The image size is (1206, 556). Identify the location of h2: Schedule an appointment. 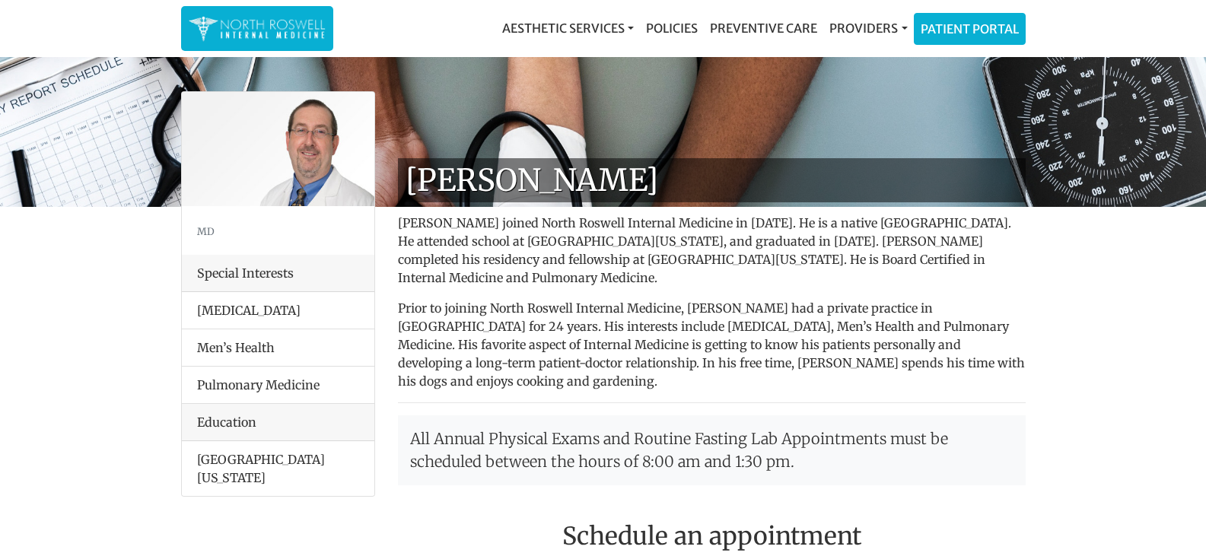
(711, 536).